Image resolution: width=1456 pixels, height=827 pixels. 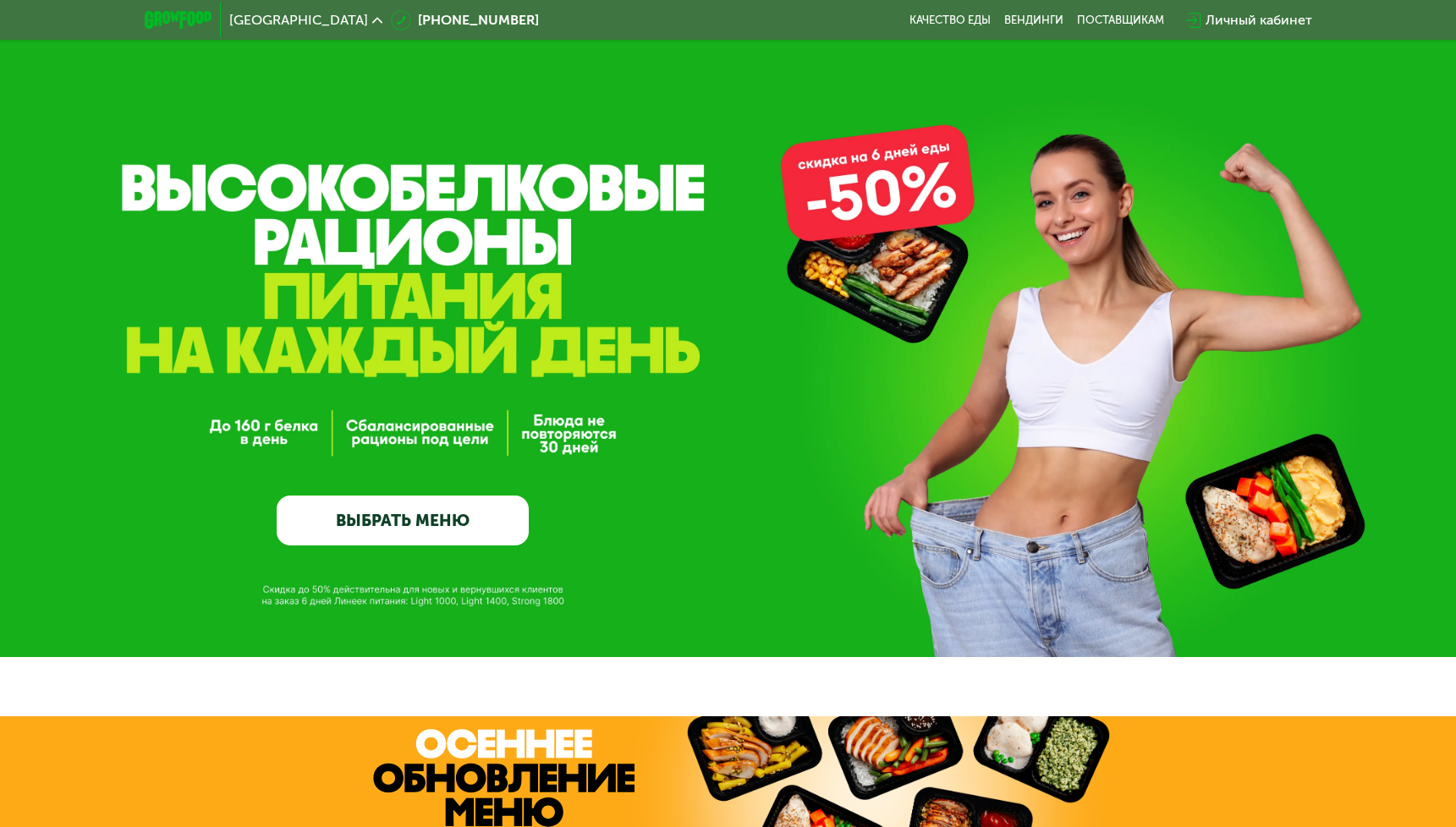 I want to click on a: Качество еды, so click(x=949, y=20).